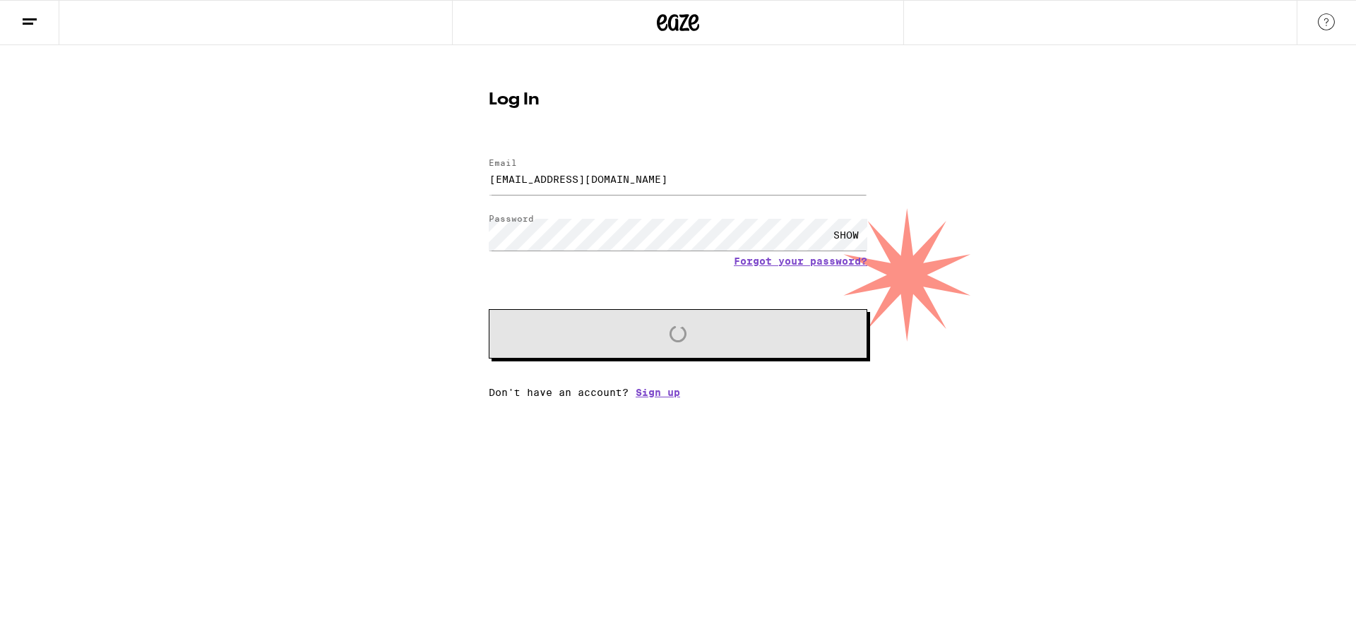 This screenshot has width=1356, height=643. Describe the element at coordinates (800, 261) in the screenshot. I see `a: Forgot your password?` at that location.